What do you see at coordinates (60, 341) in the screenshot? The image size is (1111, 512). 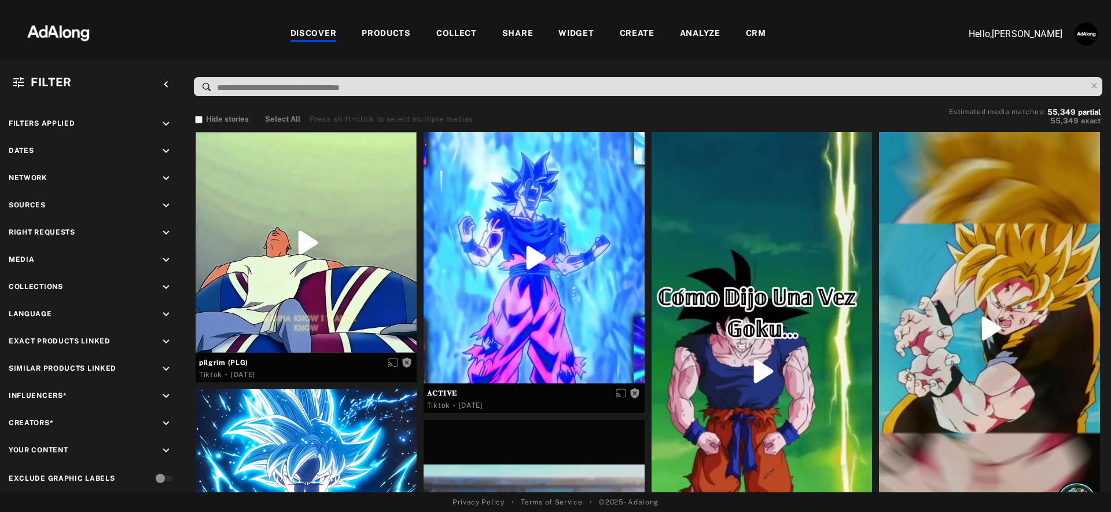 I see `span: Exact Products Linked` at bounding box center [60, 341].